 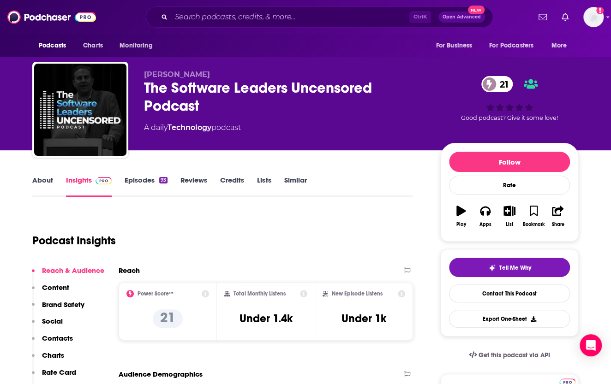 What do you see at coordinates (461, 17) in the screenshot?
I see `button: Open AdvancedNew` at bounding box center [461, 17].